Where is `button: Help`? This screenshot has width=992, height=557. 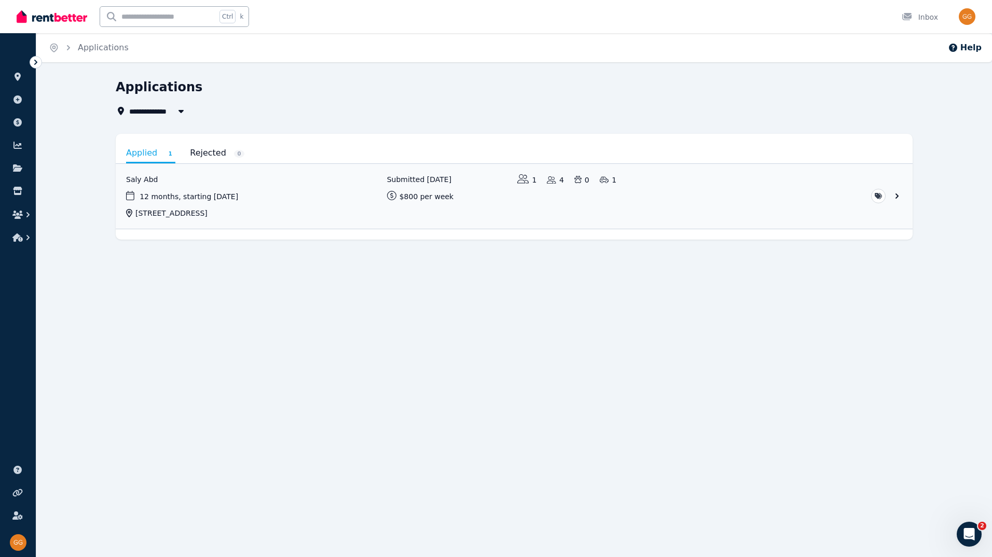 button: Help is located at coordinates (965, 48).